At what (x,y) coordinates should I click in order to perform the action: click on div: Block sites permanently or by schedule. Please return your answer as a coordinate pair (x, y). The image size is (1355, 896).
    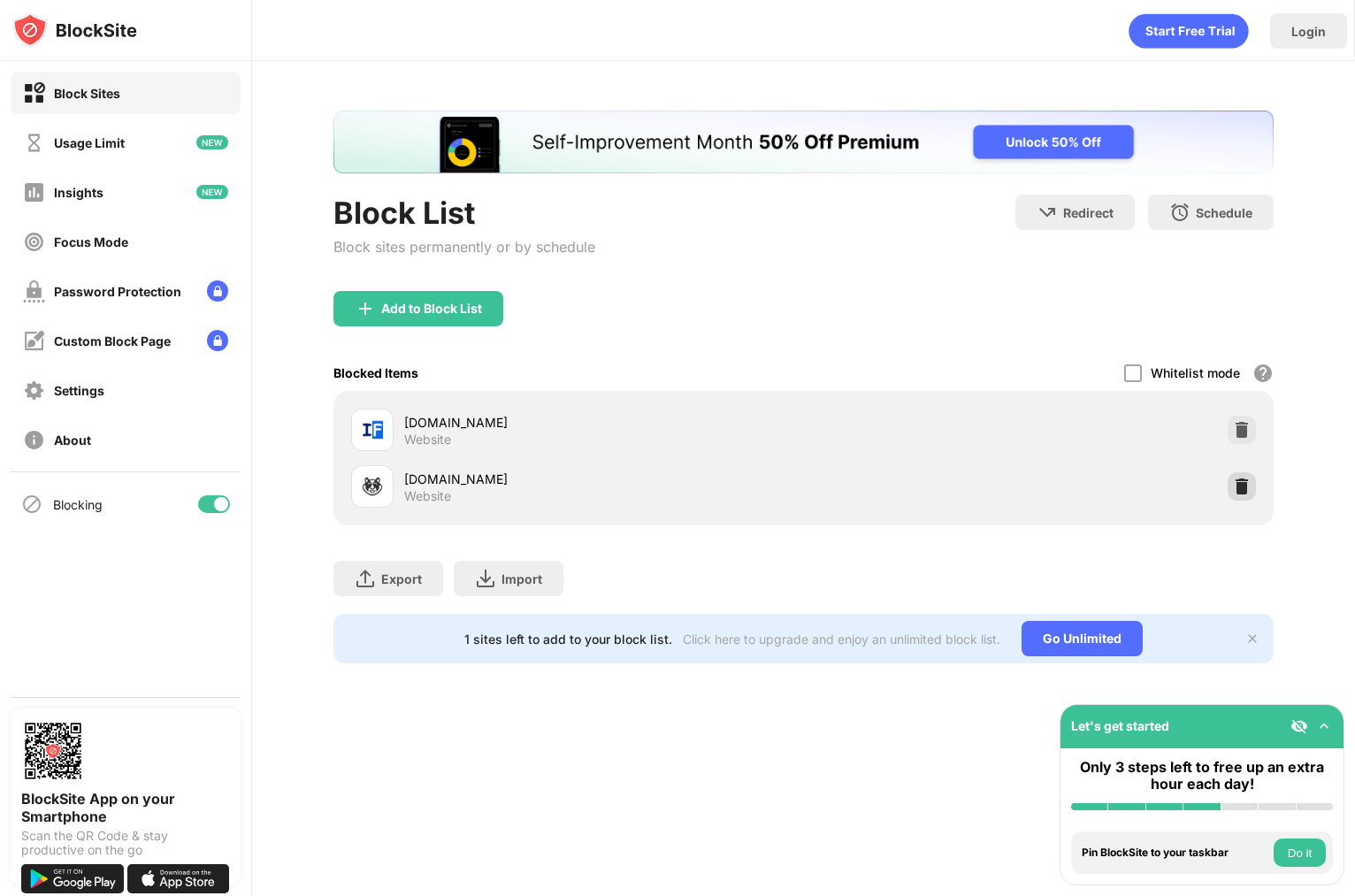
    Looking at the image, I should click on (464, 247).